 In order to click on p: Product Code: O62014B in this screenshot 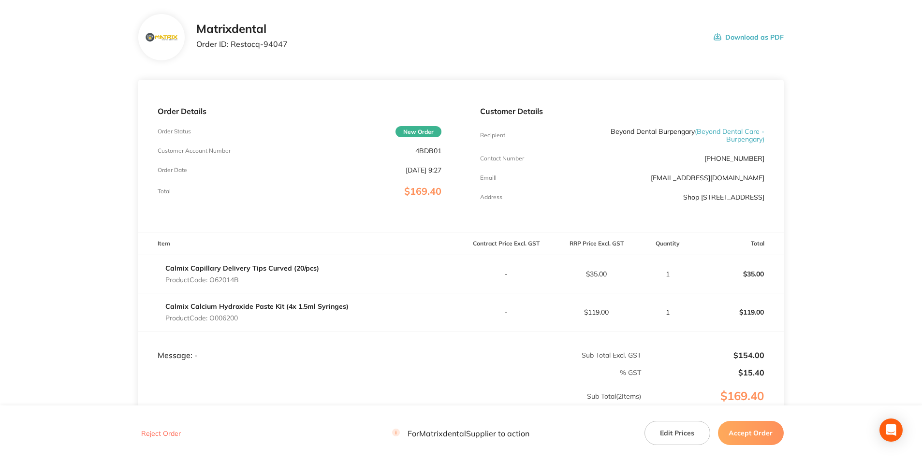, I will do `click(242, 280)`.